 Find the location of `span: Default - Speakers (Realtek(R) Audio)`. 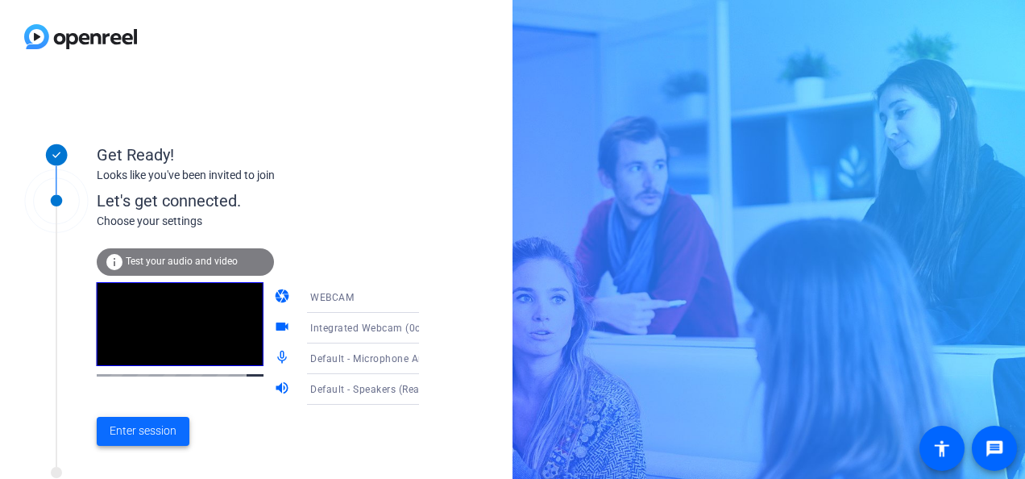

span: Default - Speakers (Realtek(R) Audio) is located at coordinates (397, 389).